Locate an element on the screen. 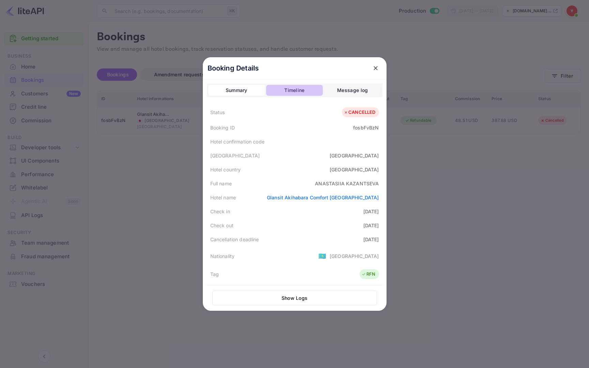  div: Status is located at coordinates (218, 112).